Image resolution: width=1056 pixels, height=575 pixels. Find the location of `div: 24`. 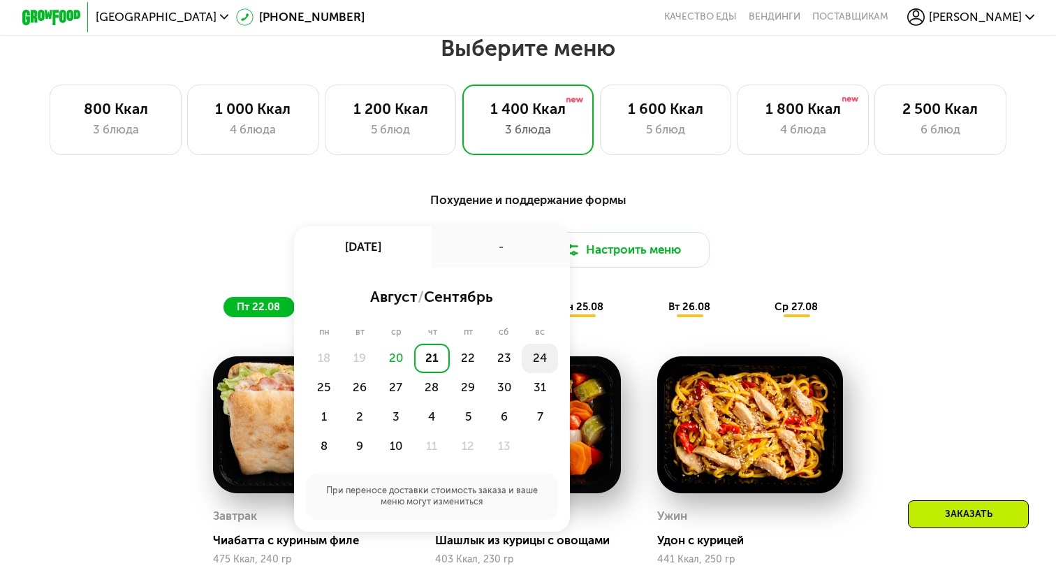

div: 24 is located at coordinates (540, 358).